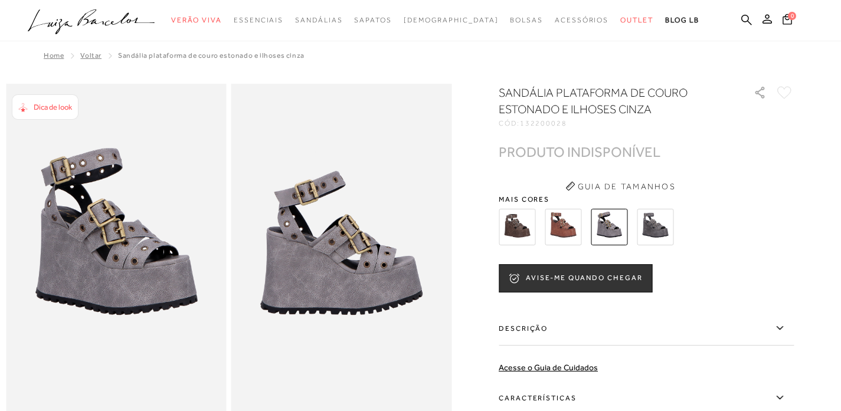 The image size is (841, 411). I want to click on span: SANDÁLIA PLATAFORMA DE COURO ESTONADO E ILHOSES CINZA, so click(211, 55).